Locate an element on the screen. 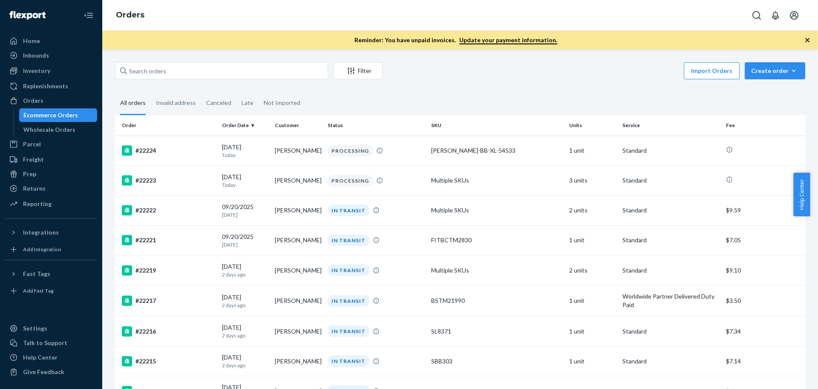 This screenshot has height=389, width=818. button: Create order is located at coordinates (775, 71).